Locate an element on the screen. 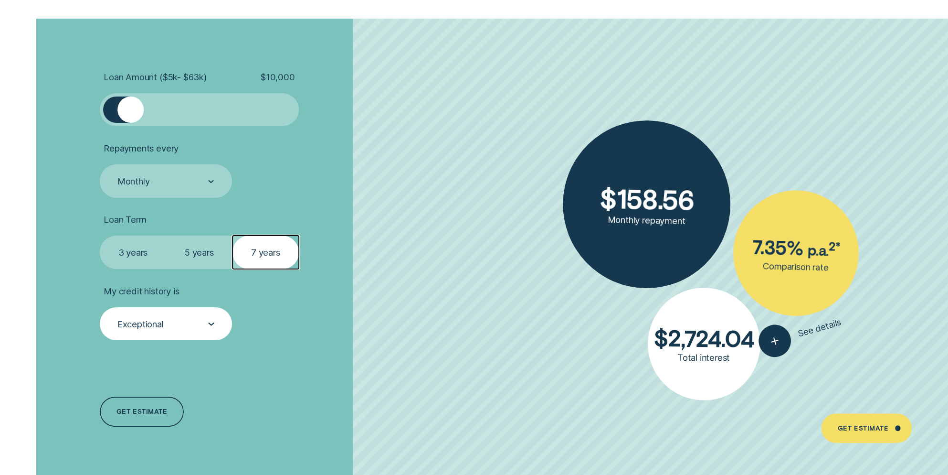 The height and width of the screenshot is (475, 948). span: Repayments every is located at coordinates (141, 148).